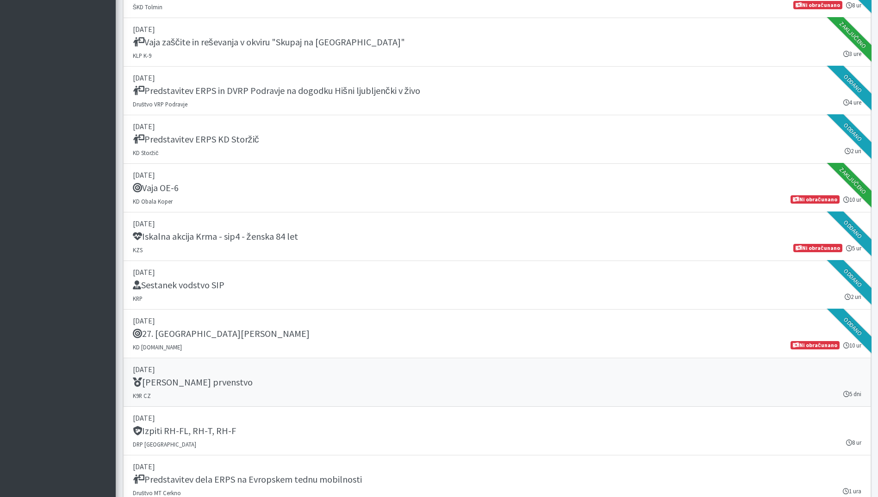  What do you see at coordinates (184, 431) in the screenshot?
I see `h5: Izpiti RH-FL, RH-T, RH-F` at bounding box center [184, 431].